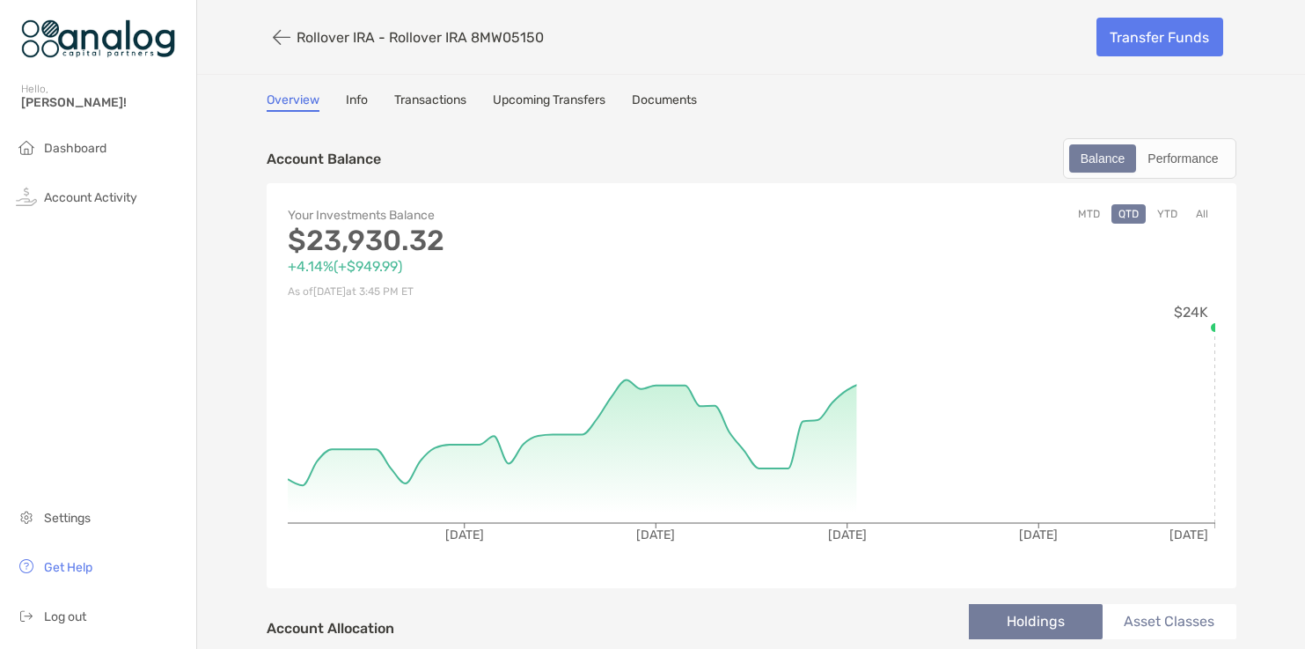 The height and width of the screenshot is (649, 1305). Describe the element at coordinates (420, 37) in the screenshot. I see `p: Rollover IRA - Rollover IRA 8MW05150` at that location.